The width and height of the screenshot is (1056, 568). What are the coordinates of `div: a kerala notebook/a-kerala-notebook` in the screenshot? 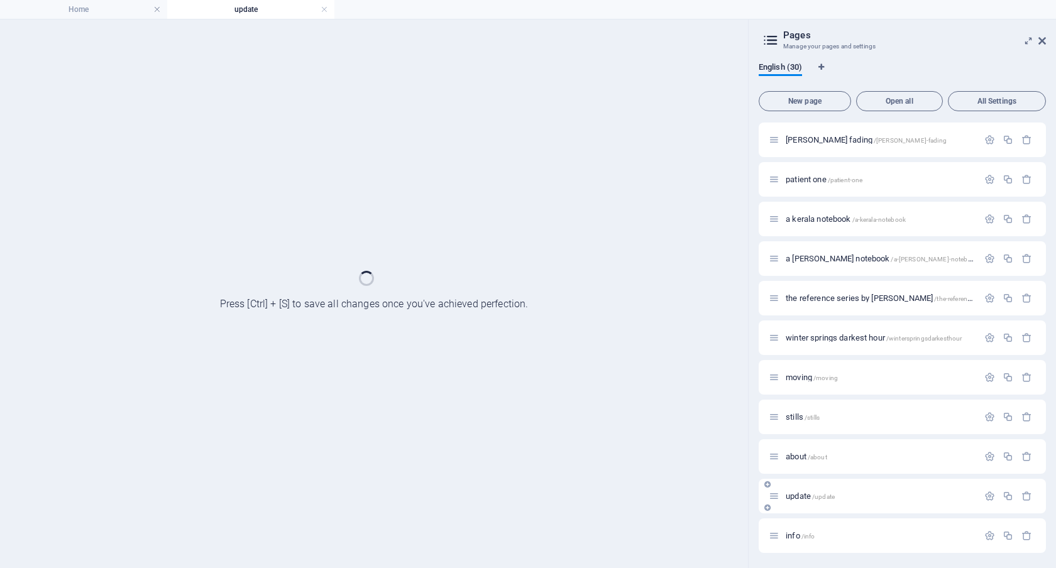 It's located at (880, 219).